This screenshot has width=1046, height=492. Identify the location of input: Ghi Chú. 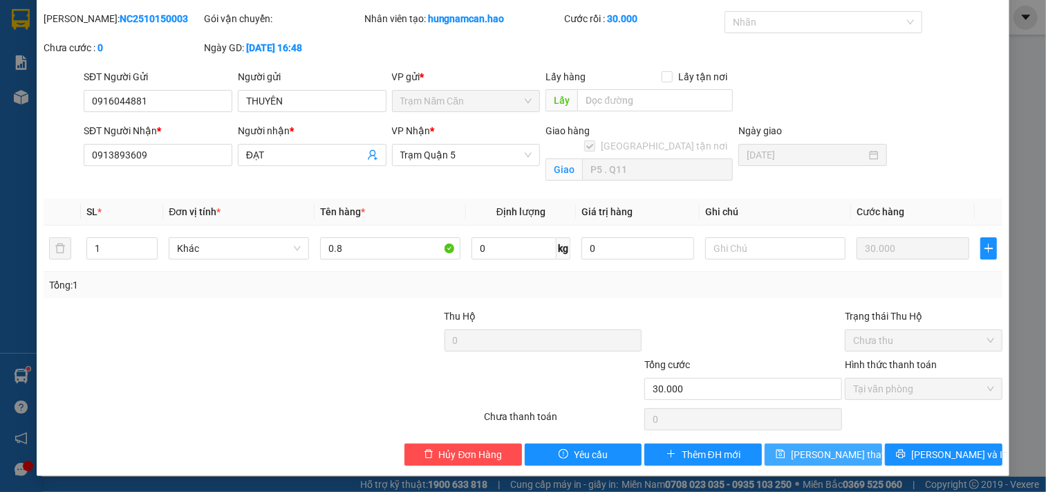
(775, 248).